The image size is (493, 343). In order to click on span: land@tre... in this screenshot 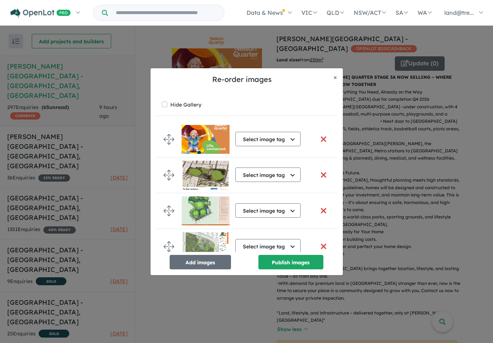, I will do `click(459, 13)`.